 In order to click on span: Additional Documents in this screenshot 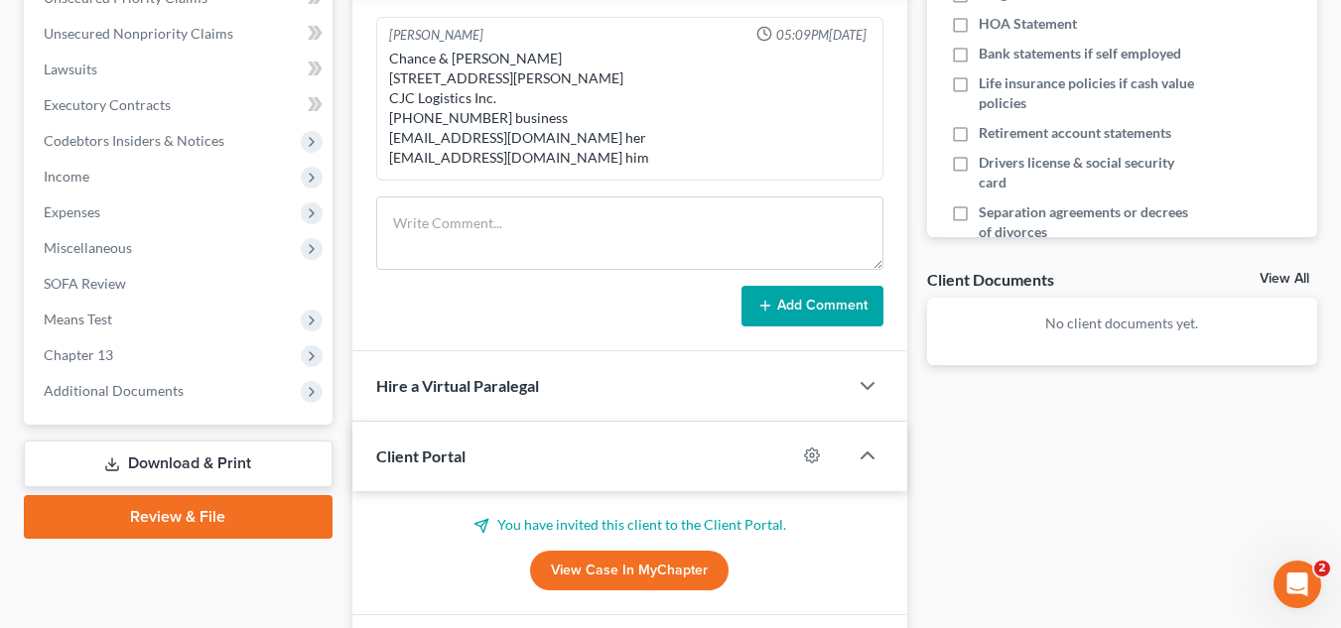, I will do `click(113, 390)`.